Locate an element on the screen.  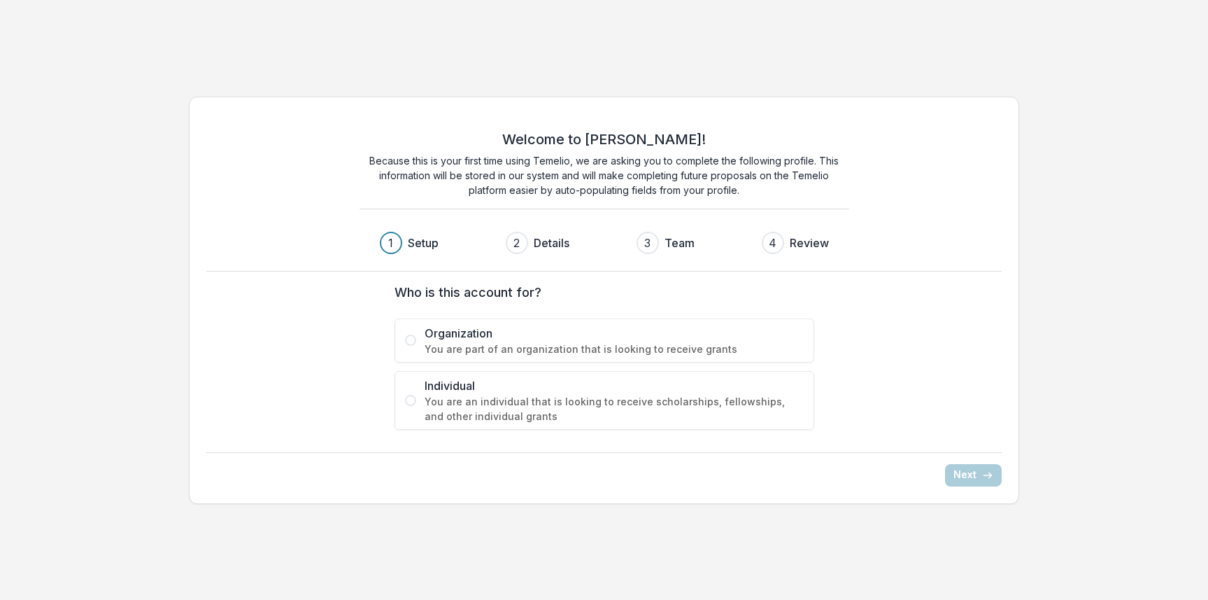
h3: Setup is located at coordinates (423, 243).